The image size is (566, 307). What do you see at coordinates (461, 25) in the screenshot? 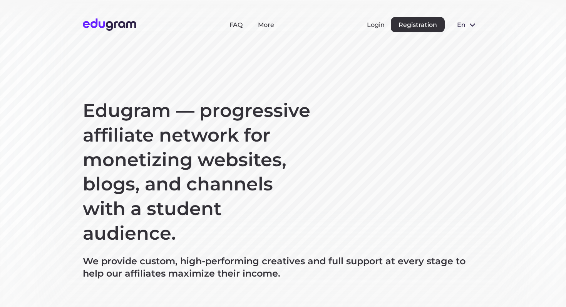
I see `span: en` at bounding box center [461, 25].